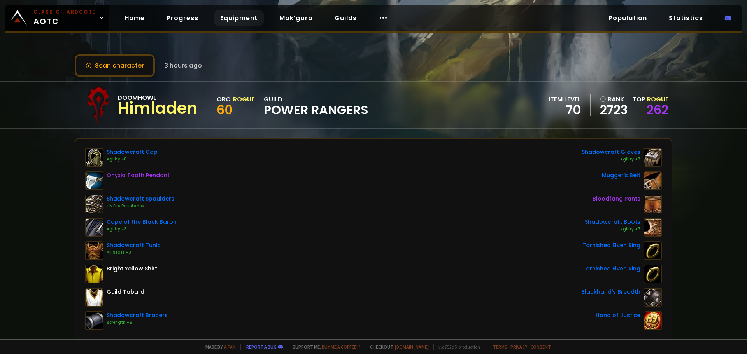 This screenshot has height=354, width=747. I want to click on div: Agility +8, so click(132, 160).